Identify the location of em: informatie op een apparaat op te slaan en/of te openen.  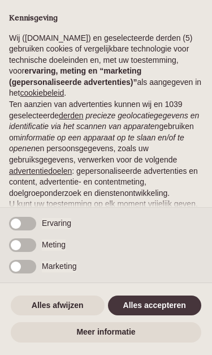
(97, 143).